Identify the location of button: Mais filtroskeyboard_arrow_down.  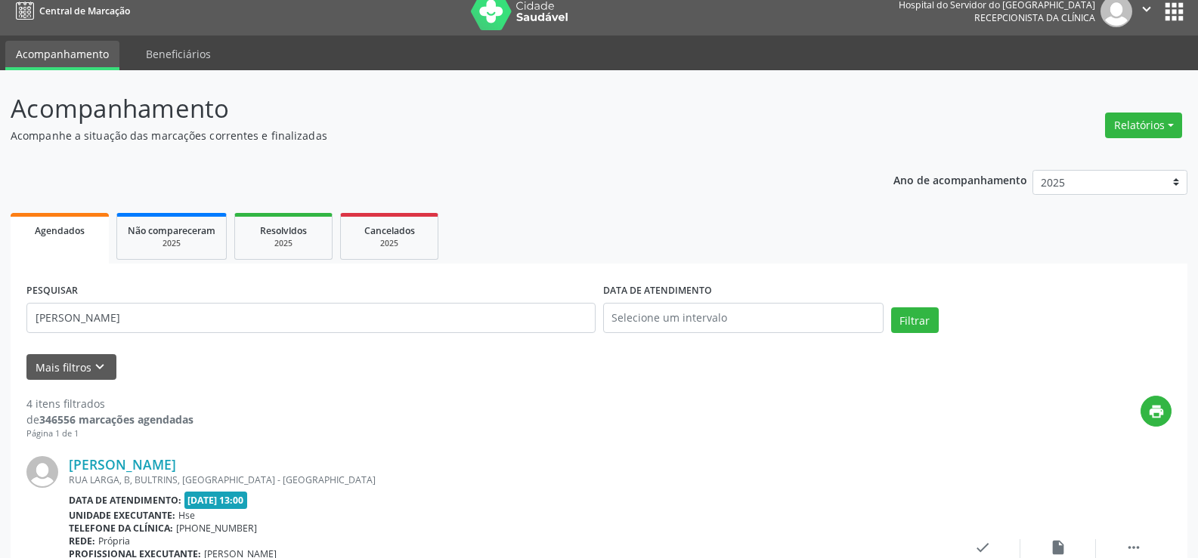
(71, 367).